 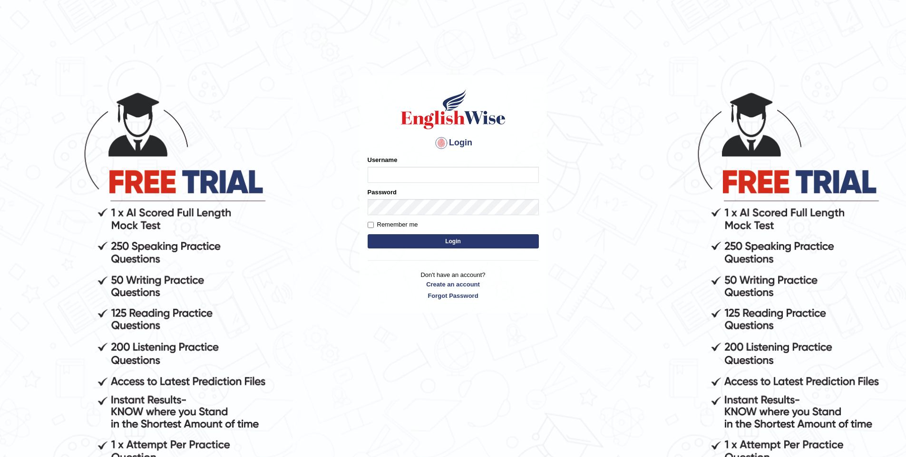 What do you see at coordinates (453, 284) in the screenshot?
I see `a: Create an account` at bounding box center [453, 284].